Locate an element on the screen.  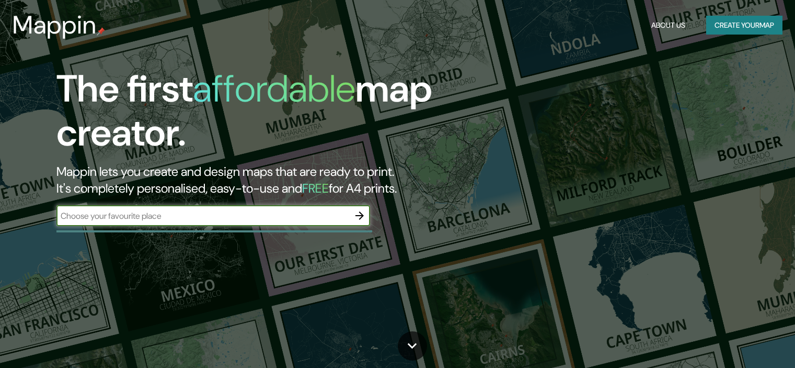
h3: Mappin is located at coordinates (54, 25).